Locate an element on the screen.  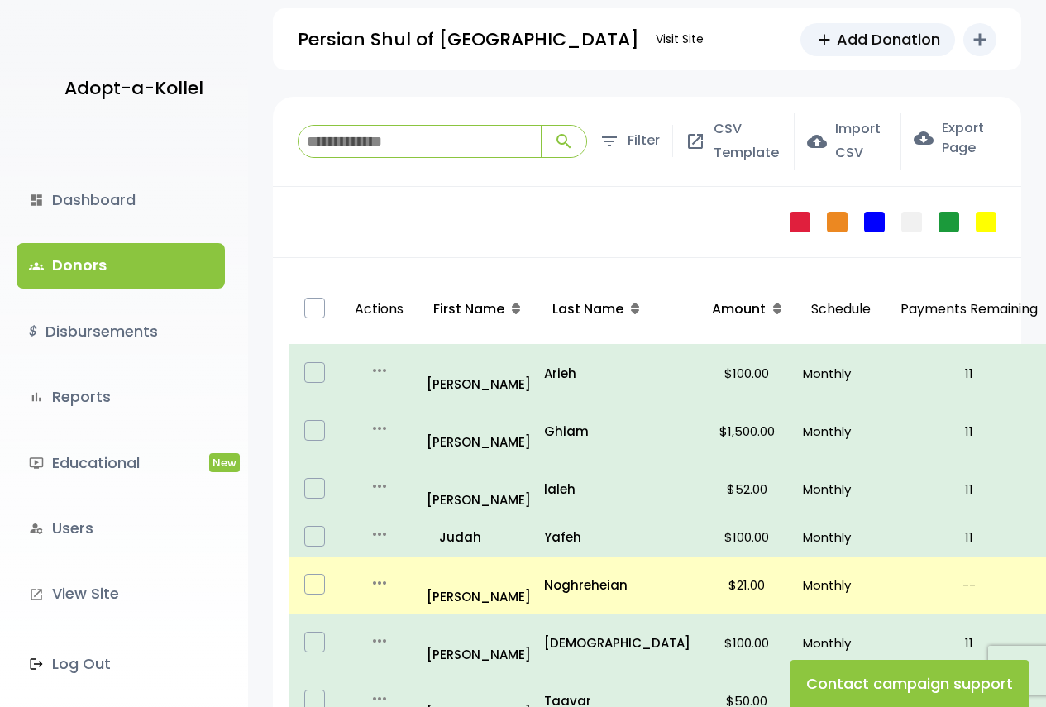
span: groups is located at coordinates (36, 266).